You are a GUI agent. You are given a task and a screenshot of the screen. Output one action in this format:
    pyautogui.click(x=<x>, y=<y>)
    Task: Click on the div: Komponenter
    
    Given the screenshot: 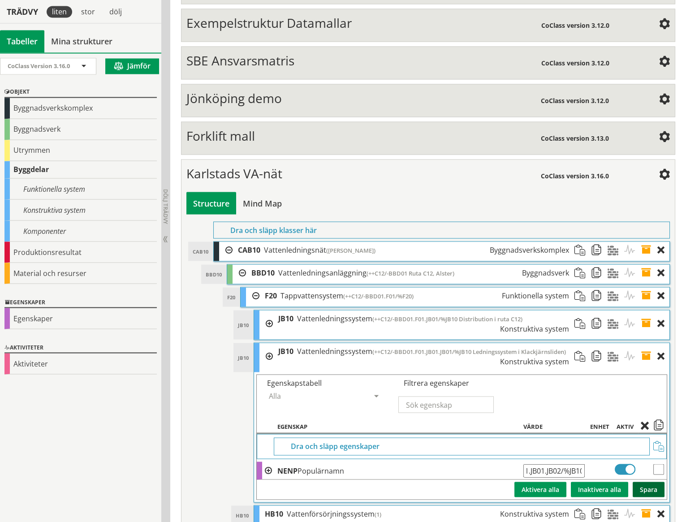 What is the action you would take?
    pyautogui.click(x=81, y=231)
    